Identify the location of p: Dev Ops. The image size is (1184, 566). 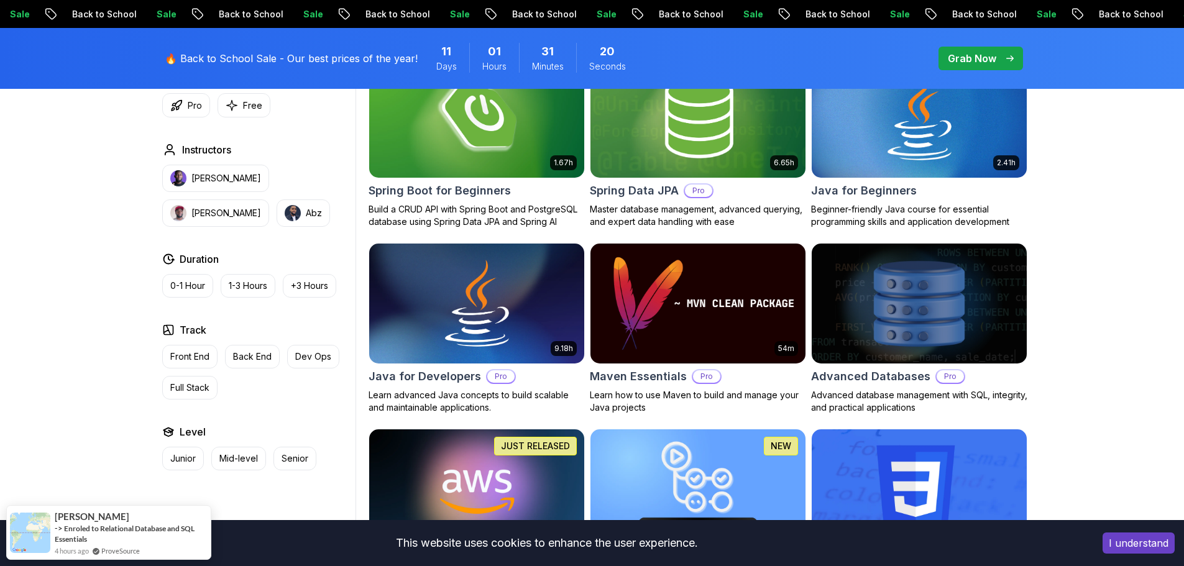
(313, 357).